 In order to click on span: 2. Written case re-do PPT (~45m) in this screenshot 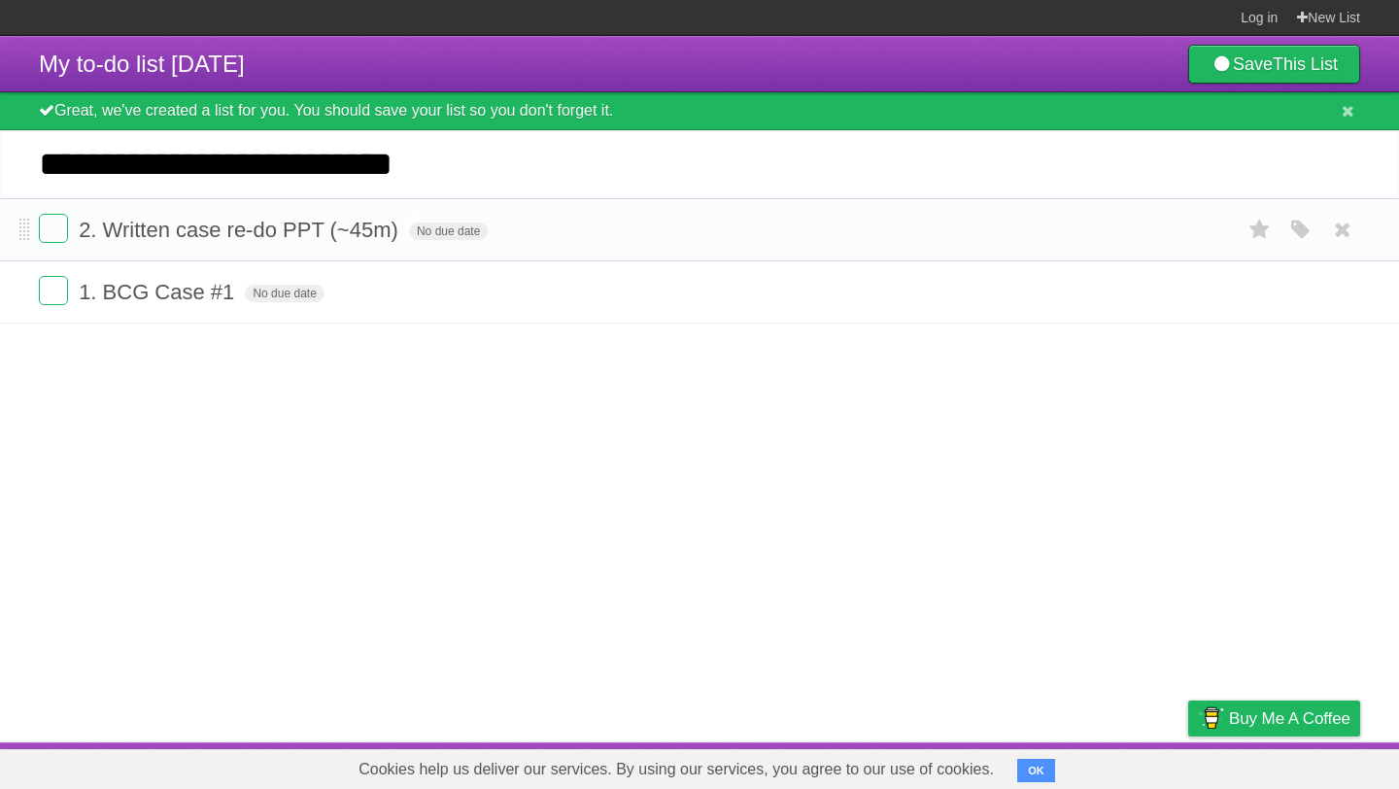, I will do `click(241, 229)`.